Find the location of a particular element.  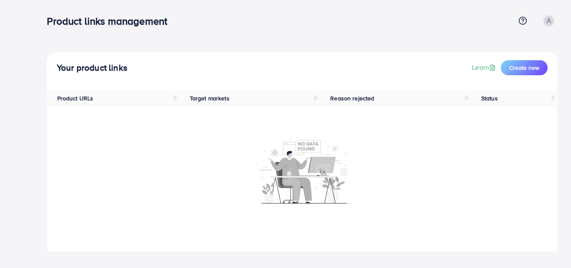

span: Create new is located at coordinates (525, 68).